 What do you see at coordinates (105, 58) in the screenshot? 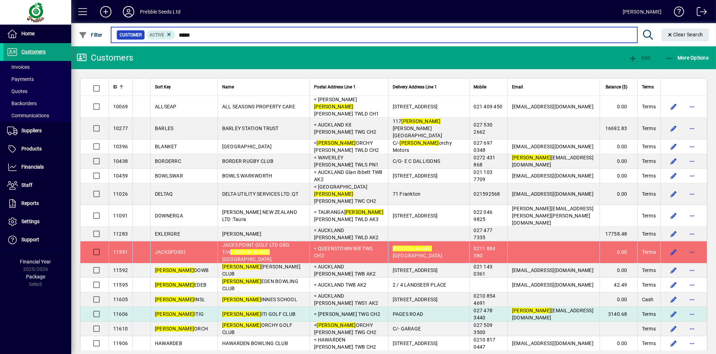
I see `div: Customers` at bounding box center [105, 58].